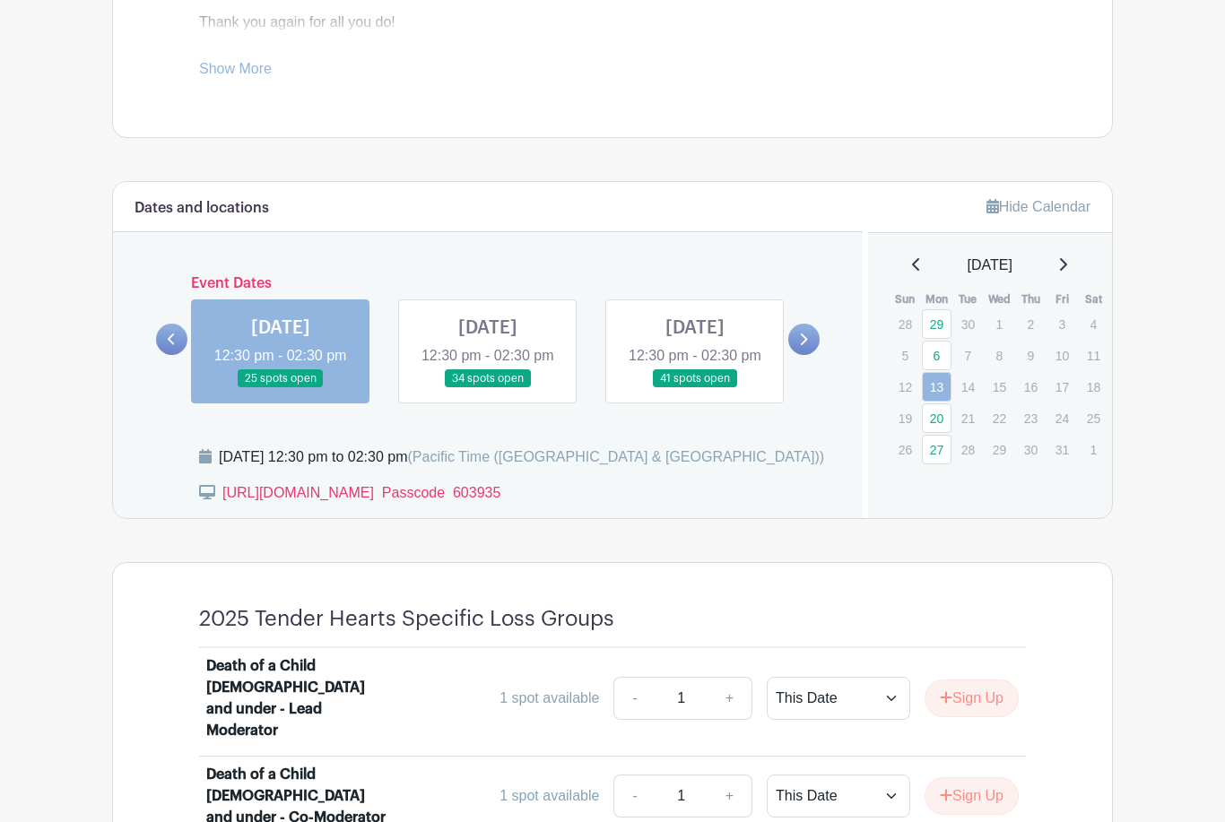 The height and width of the screenshot is (822, 1225). What do you see at coordinates (1093, 419) in the screenshot?
I see `p: 25` at bounding box center [1093, 419].